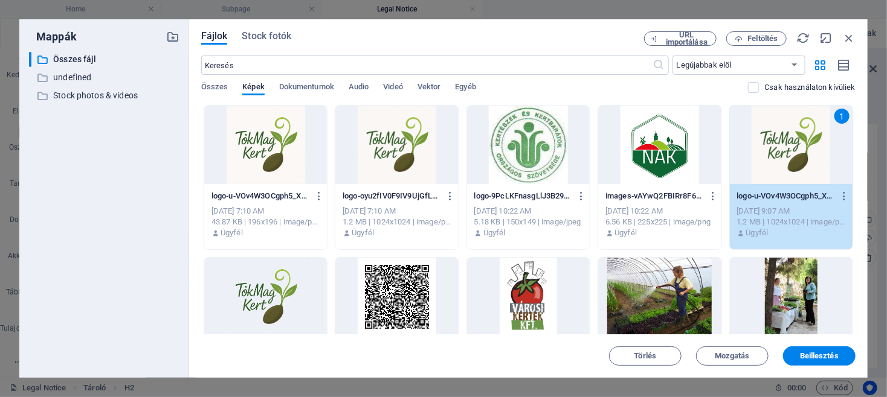 This screenshot has height=397, width=887. What do you see at coordinates (306, 88) in the screenshot?
I see `span: Dokumentumok` at bounding box center [306, 88].